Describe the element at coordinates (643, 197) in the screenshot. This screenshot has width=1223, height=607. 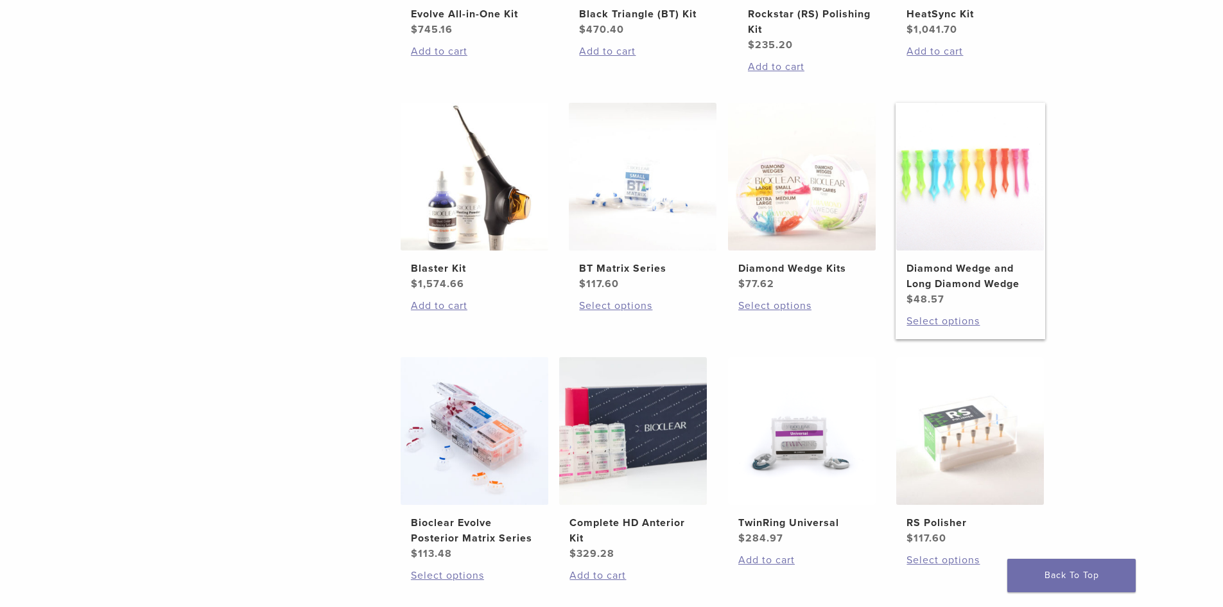
I see `a: BT Matrix SeriesBT Matrix Series $117.60` at that location.